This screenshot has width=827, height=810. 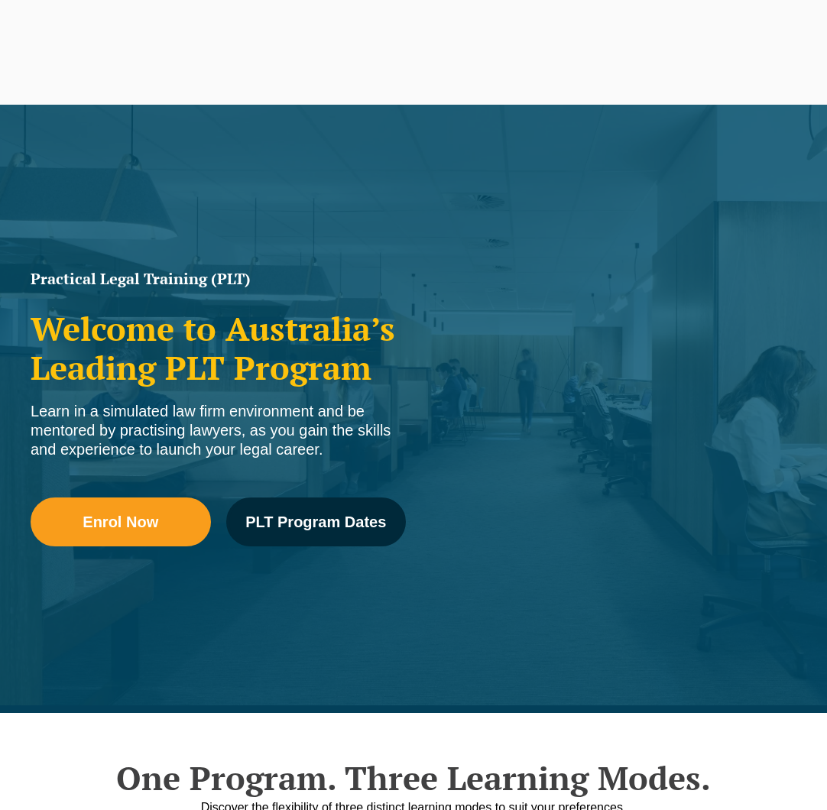 What do you see at coordinates (120, 522) in the screenshot?
I see `span: Enrol Now` at bounding box center [120, 522].